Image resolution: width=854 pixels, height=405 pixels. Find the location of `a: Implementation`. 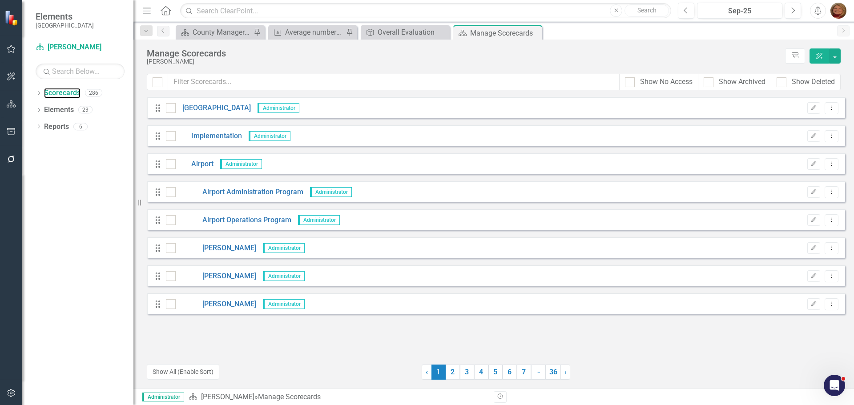

a: Implementation is located at coordinates (209, 136).